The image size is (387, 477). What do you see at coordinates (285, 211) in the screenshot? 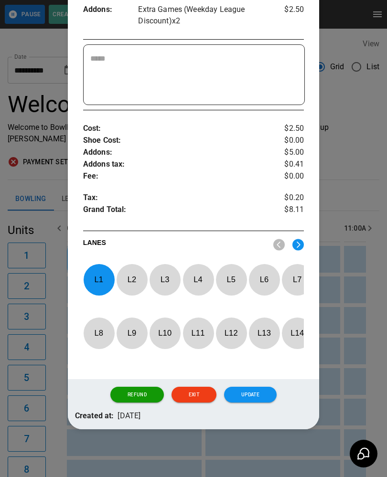
I see `p: $8.11` at bounding box center [285, 211].